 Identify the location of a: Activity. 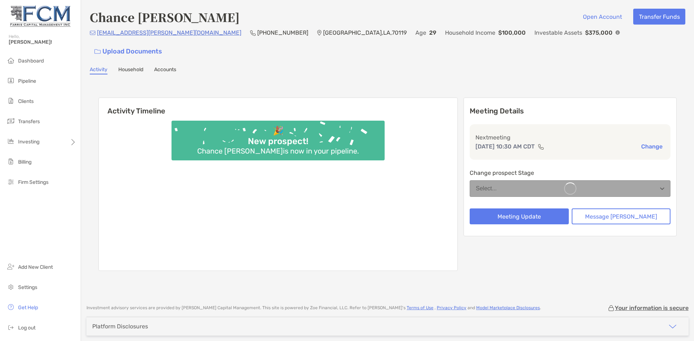
(98, 71).